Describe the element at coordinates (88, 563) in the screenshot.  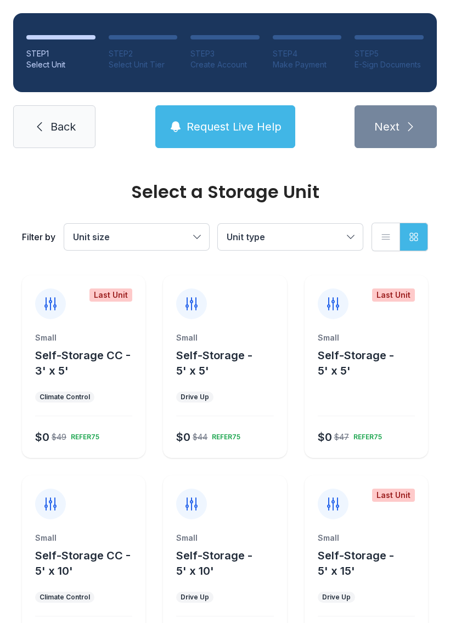
I see `button: Self-Storage CC - 5' x 10'` at that location.